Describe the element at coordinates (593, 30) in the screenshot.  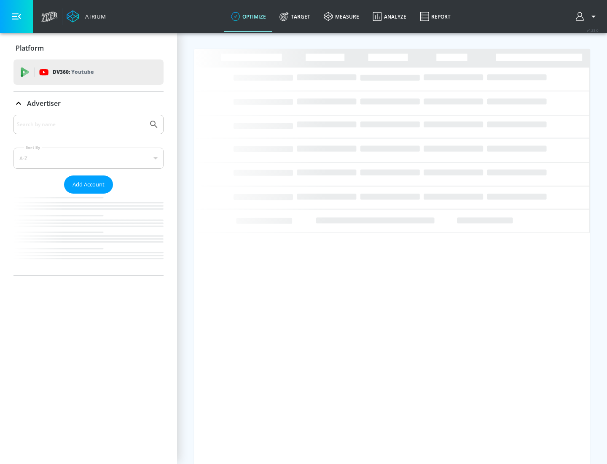
I see `span: v 4.28.0` at that location.